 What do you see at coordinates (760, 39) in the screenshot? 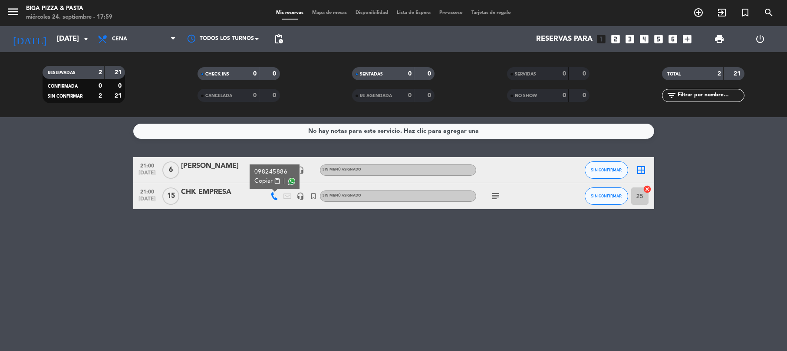
I see `div: LOG OUT` at bounding box center [760, 39].